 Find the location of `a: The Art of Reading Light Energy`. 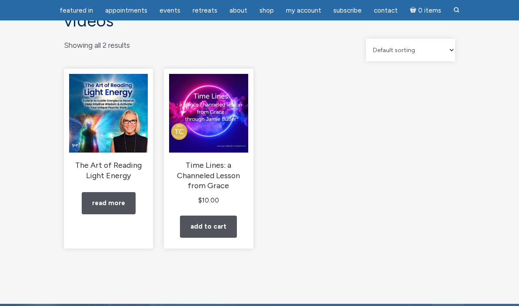

a: The Art of Reading Light Energy is located at coordinates (108, 127).